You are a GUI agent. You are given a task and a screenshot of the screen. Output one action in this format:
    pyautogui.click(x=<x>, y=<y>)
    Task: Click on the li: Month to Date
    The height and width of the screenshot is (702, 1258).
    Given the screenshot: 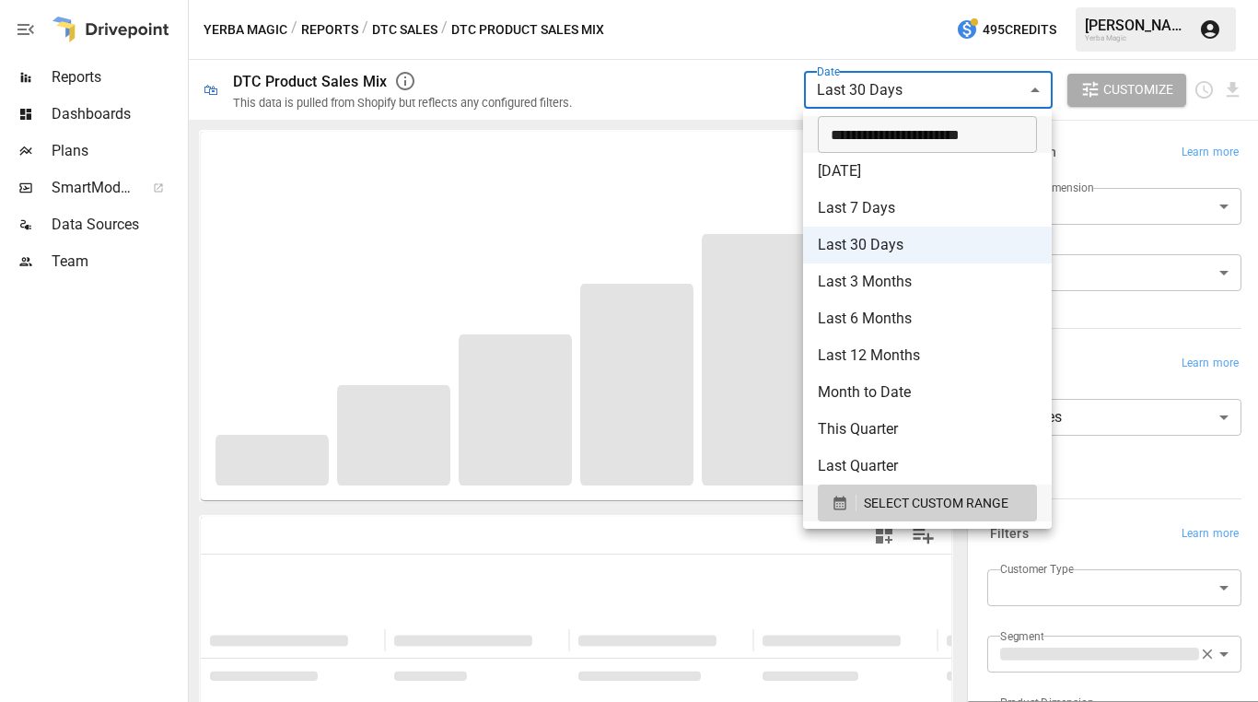 What is the action you would take?
    pyautogui.click(x=927, y=392)
    